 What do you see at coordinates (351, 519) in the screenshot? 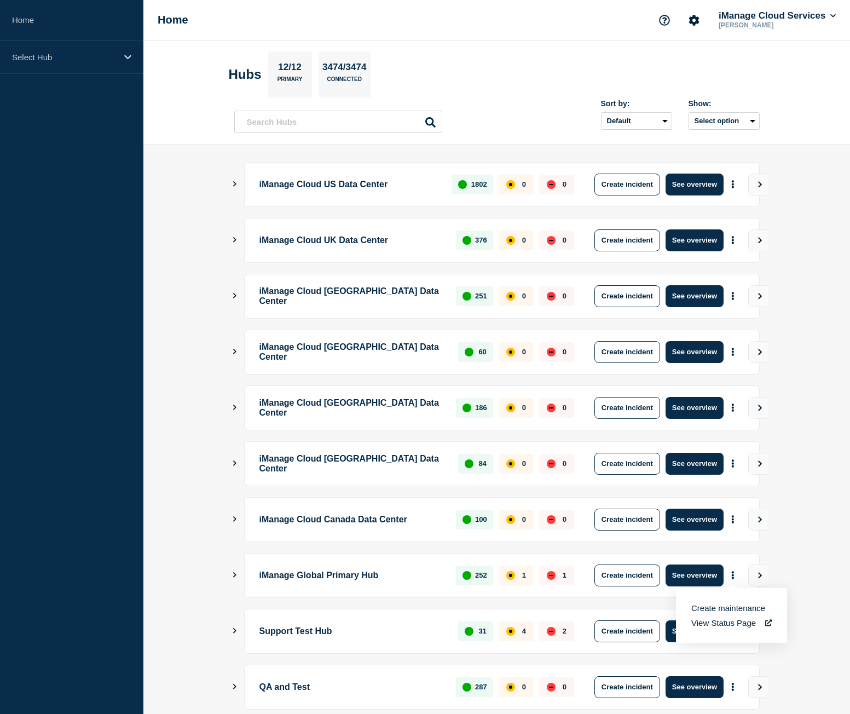
I see `p: iManage Cloud Canada Data Center` at bounding box center [351, 519].